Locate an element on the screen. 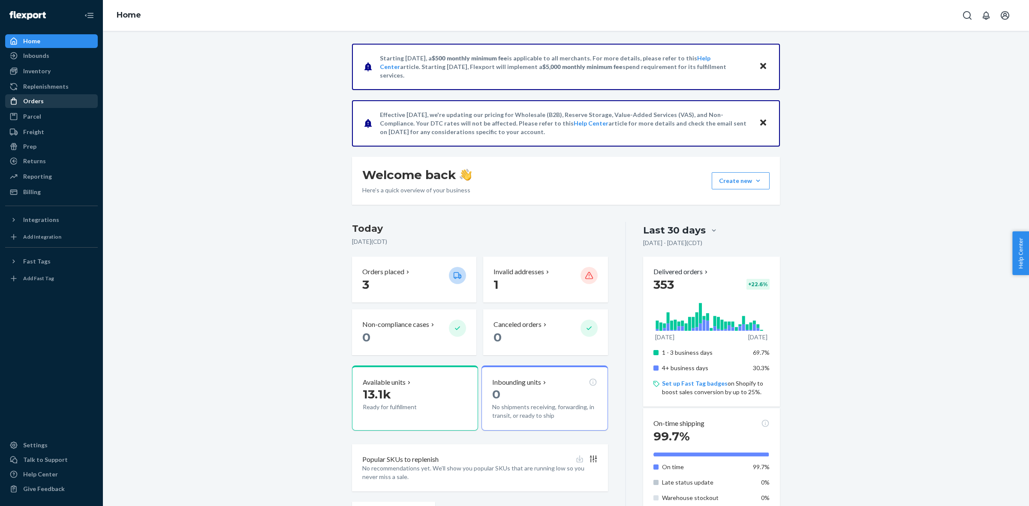 Image resolution: width=1029 pixels, height=506 pixels. span: Support is located at coordinates (33, 10).